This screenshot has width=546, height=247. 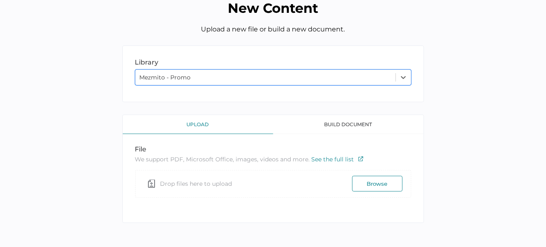 I want to click on span: Upload a new file or build a new document., so click(x=273, y=29).